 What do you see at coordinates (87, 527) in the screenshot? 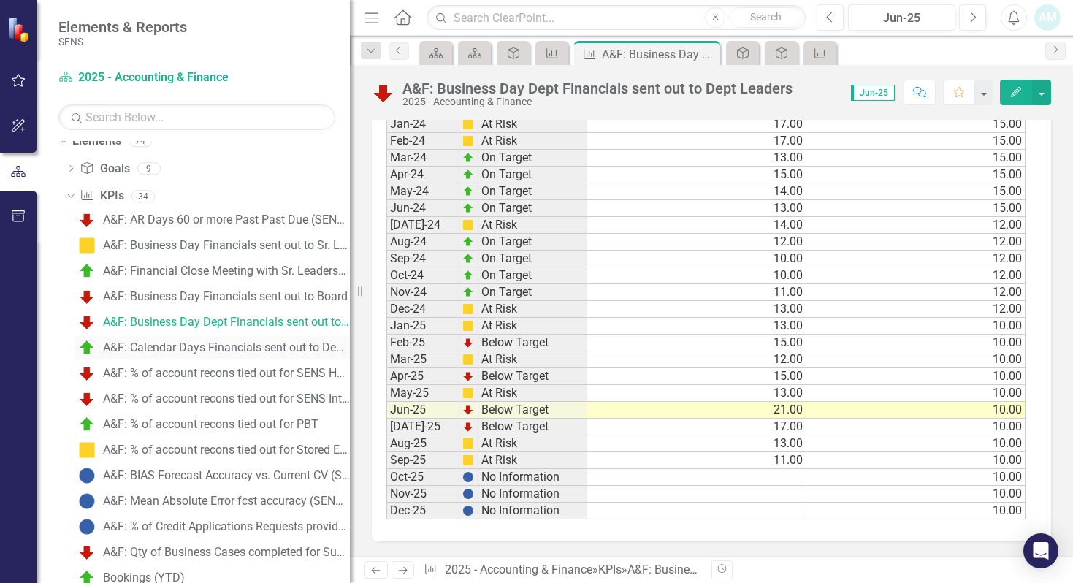
I see `img: No Information` at bounding box center [87, 527].